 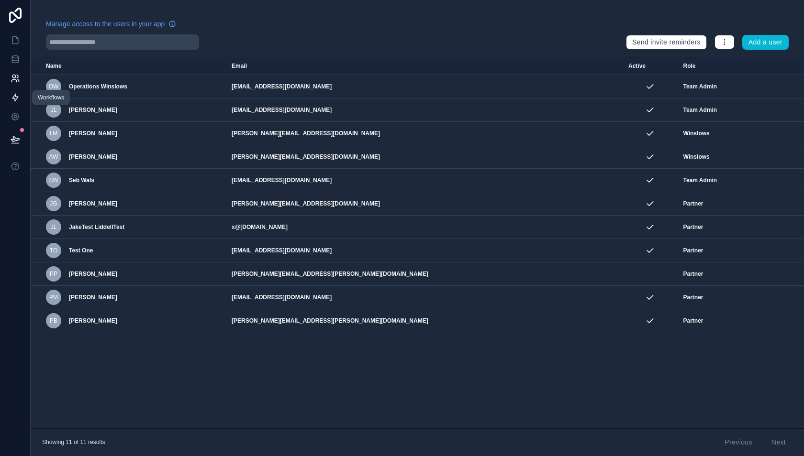 I want to click on div: scrollable content, so click(x=417, y=243).